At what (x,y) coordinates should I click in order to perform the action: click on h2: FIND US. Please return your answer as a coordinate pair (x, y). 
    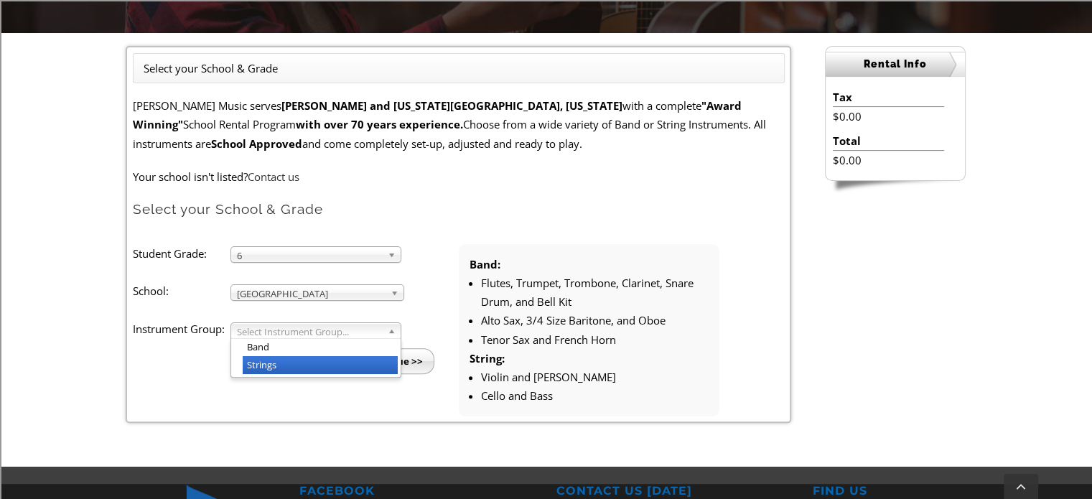
    Looking at the image, I should click on (930, 491).